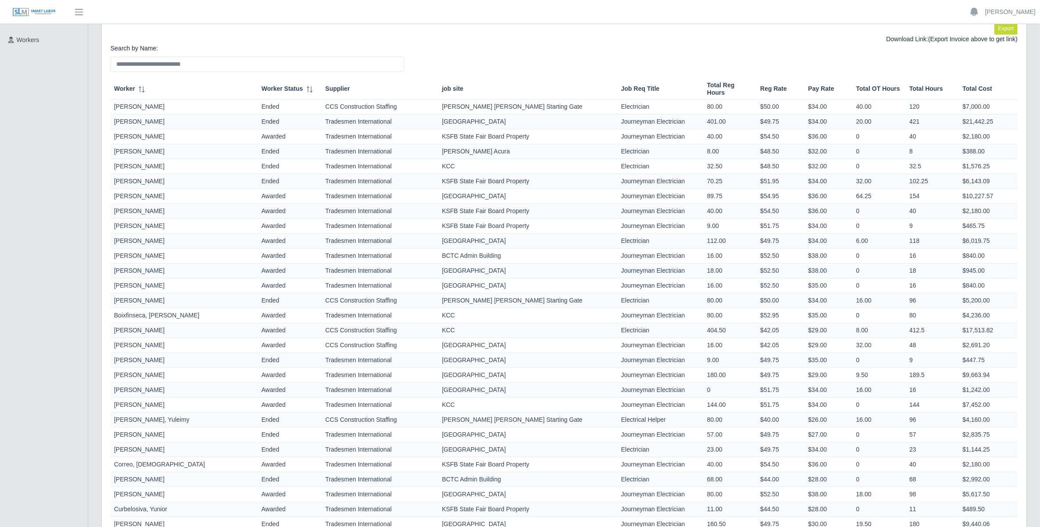  Describe the element at coordinates (988, 361) in the screenshot. I see `td: $447.75` at that location.